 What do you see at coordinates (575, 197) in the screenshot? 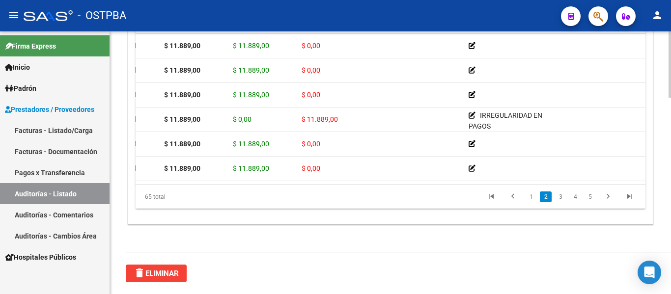
I see `a: 4` at bounding box center [575, 197].